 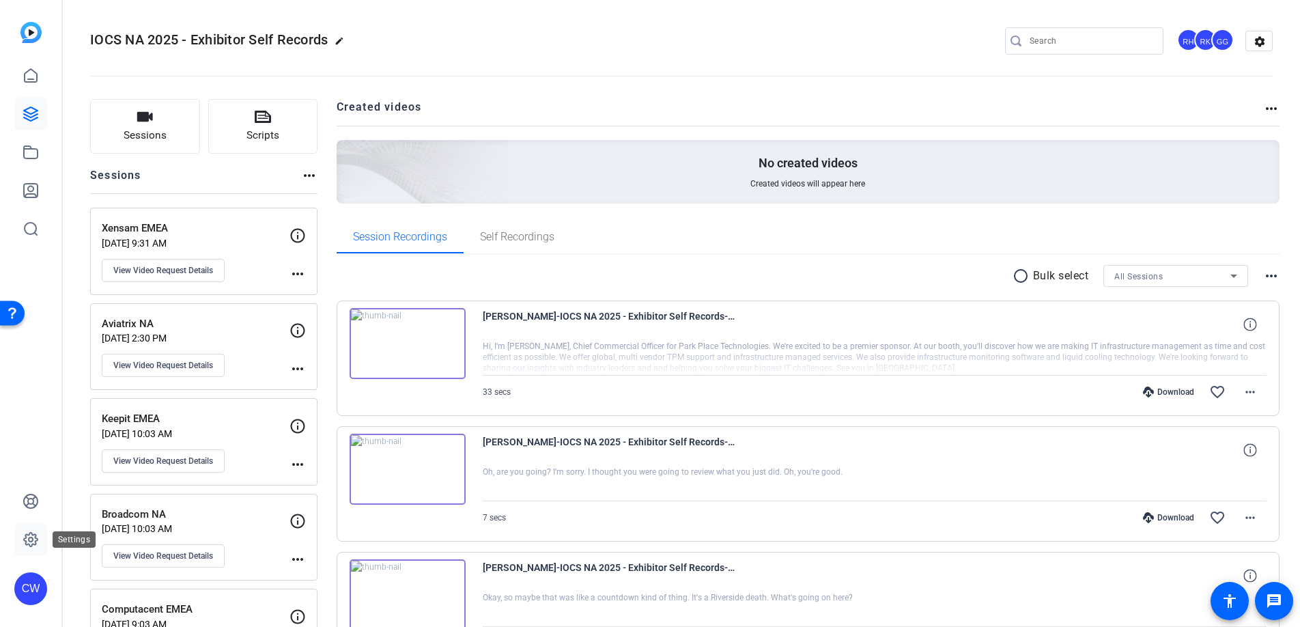 I want to click on span: Scripts, so click(x=263, y=135).